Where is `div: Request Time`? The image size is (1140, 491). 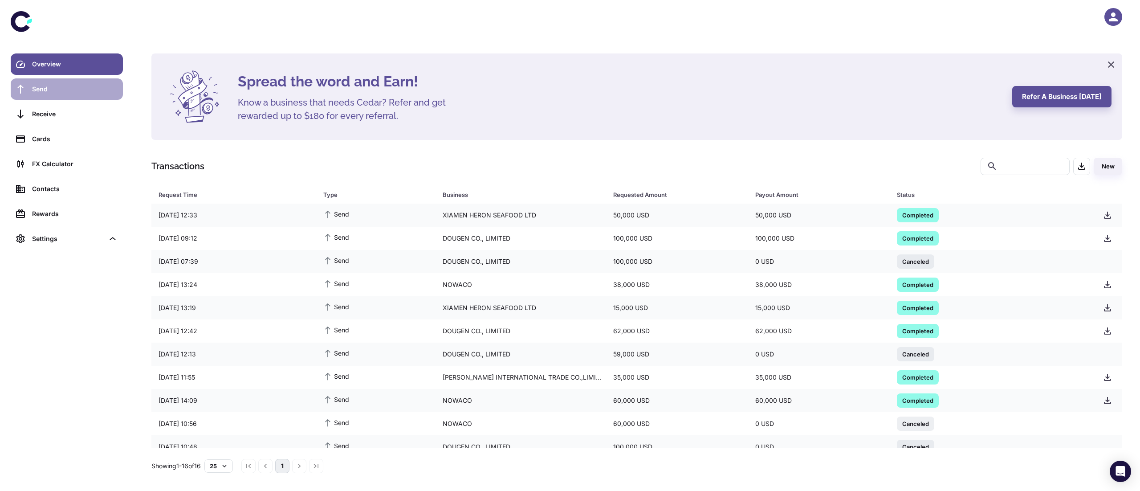
div: Request Time is located at coordinates (230, 195).